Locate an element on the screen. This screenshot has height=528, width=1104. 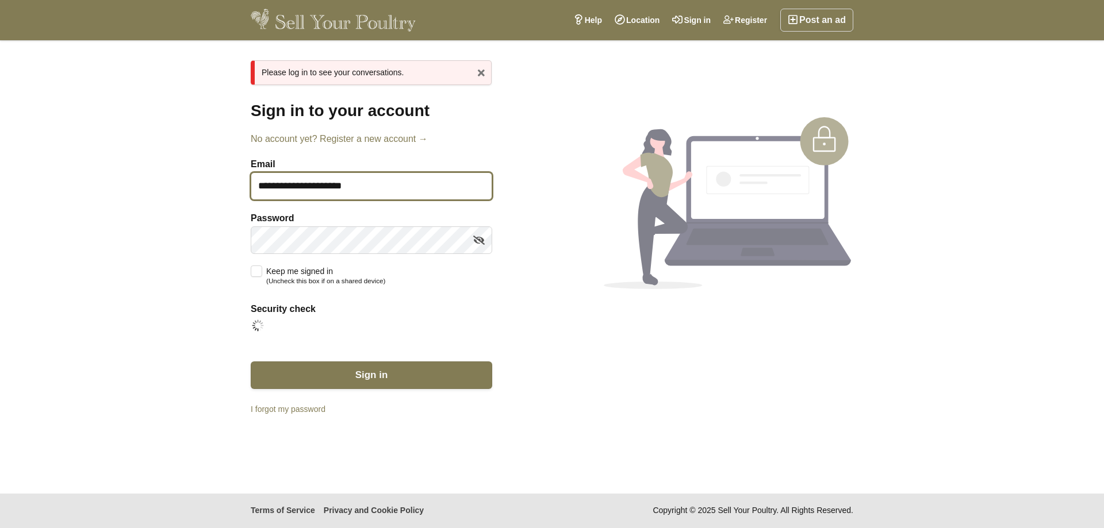
label: Email is located at coordinates (371, 164).